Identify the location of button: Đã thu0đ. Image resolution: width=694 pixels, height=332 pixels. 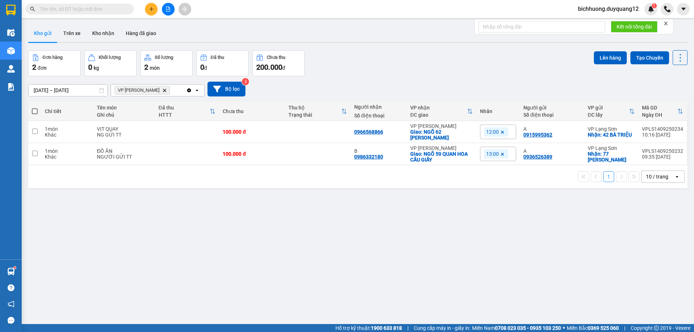
(222, 63).